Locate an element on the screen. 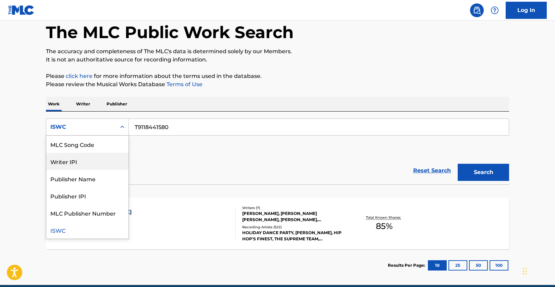  img: search is located at coordinates (477, 10).